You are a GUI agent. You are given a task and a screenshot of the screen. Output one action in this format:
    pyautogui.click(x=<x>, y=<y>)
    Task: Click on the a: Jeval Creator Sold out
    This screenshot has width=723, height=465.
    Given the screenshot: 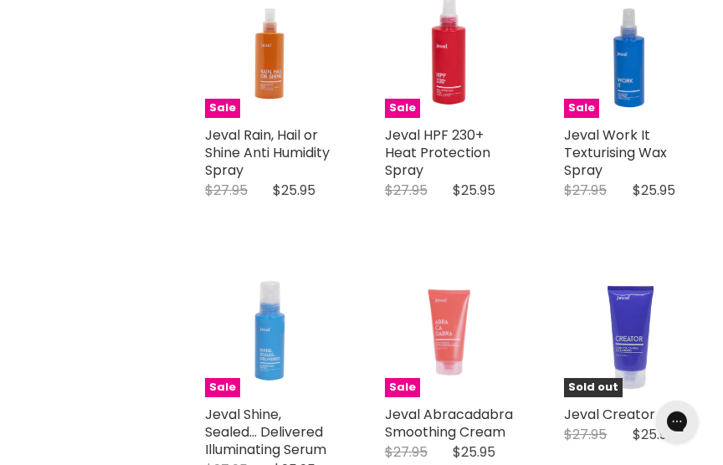 What is the action you would take?
    pyautogui.click(x=628, y=332)
    